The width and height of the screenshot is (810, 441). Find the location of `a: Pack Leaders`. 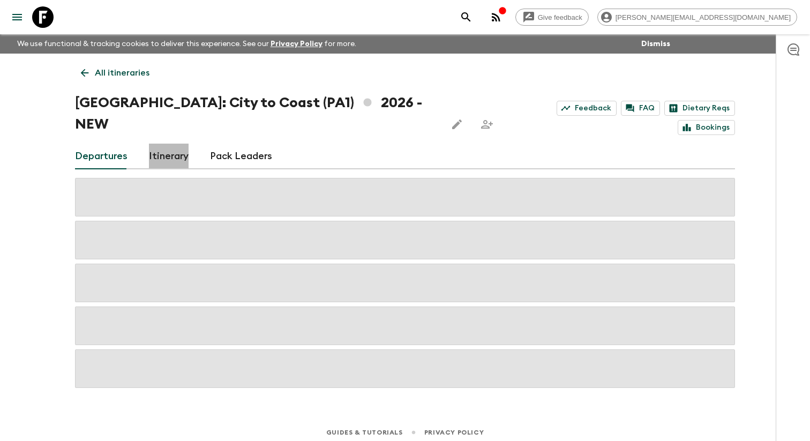

a: Pack Leaders is located at coordinates (241, 156).